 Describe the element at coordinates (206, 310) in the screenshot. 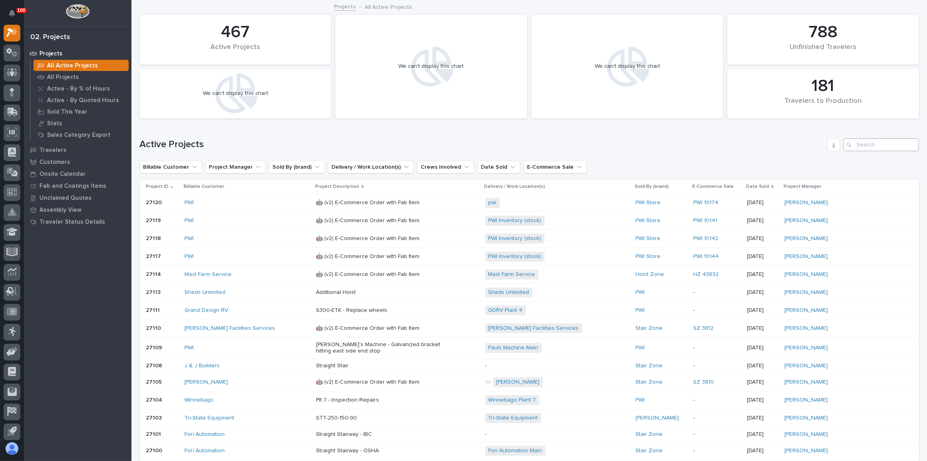

I see `a: Grand Design RV` at that location.